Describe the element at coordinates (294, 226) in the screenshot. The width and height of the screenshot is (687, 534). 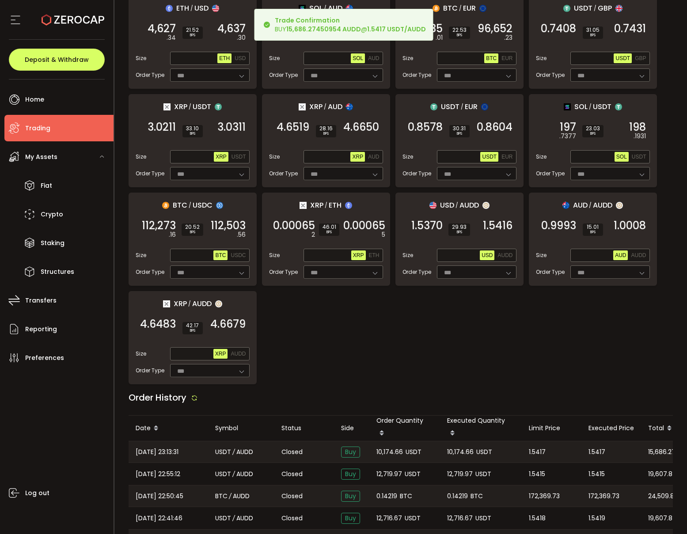
I see `span: 0.00065` at that location.